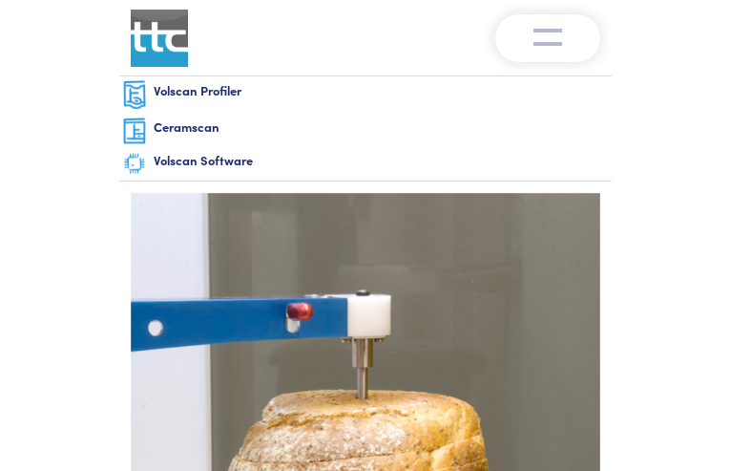  Describe the element at coordinates (366, 131) in the screenshot. I see `a: Ceramscan` at that location.